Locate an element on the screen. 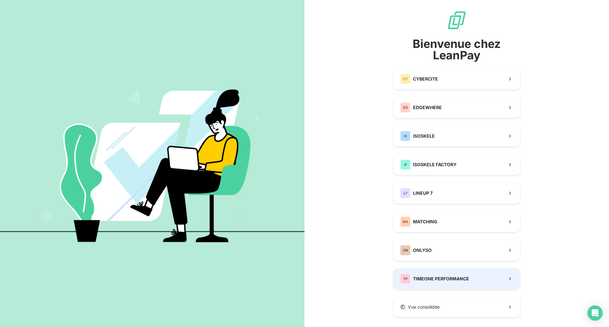 The width and height of the screenshot is (609, 327). div: IF is located at coordinates (406, 165).